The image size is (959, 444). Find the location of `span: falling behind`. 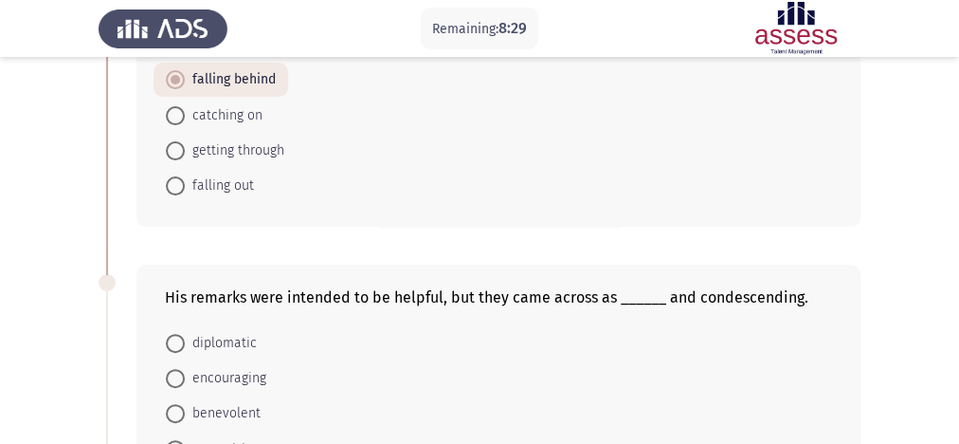

span: falling behind is located at coordinates (230, 80).